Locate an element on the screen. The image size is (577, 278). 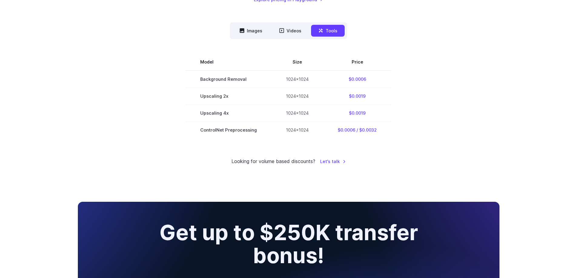
button: Tools is located at coordinates (328, 31).